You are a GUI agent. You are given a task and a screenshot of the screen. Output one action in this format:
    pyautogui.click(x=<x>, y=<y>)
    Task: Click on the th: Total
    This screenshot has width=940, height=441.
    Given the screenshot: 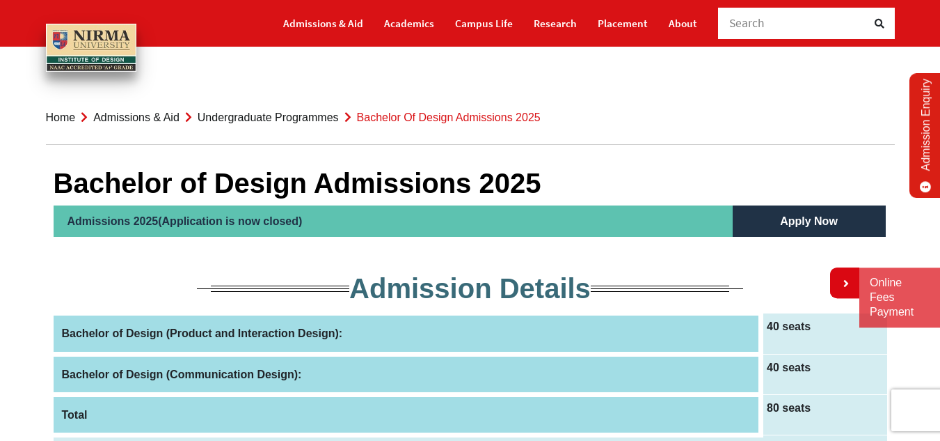 What is the action you would take?
    pyautogui.click(x=407, y=414)
    